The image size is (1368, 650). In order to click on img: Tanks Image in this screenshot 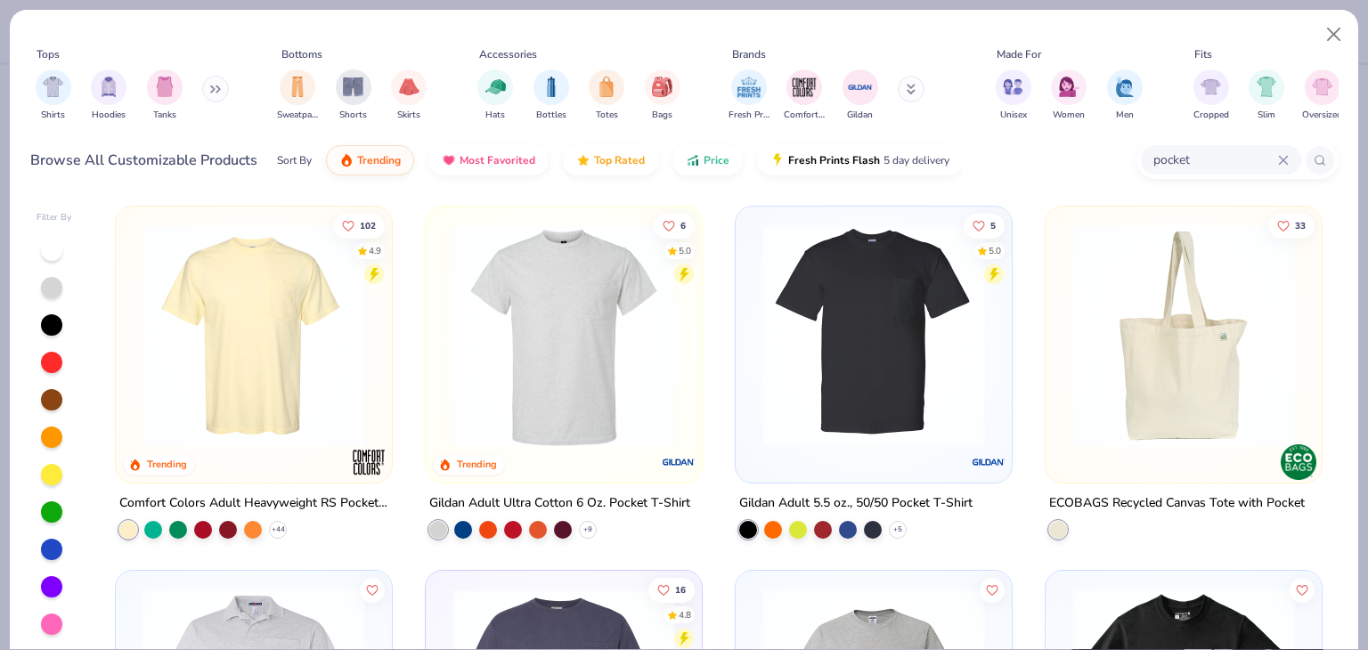, I will do `click(165, 86)`.